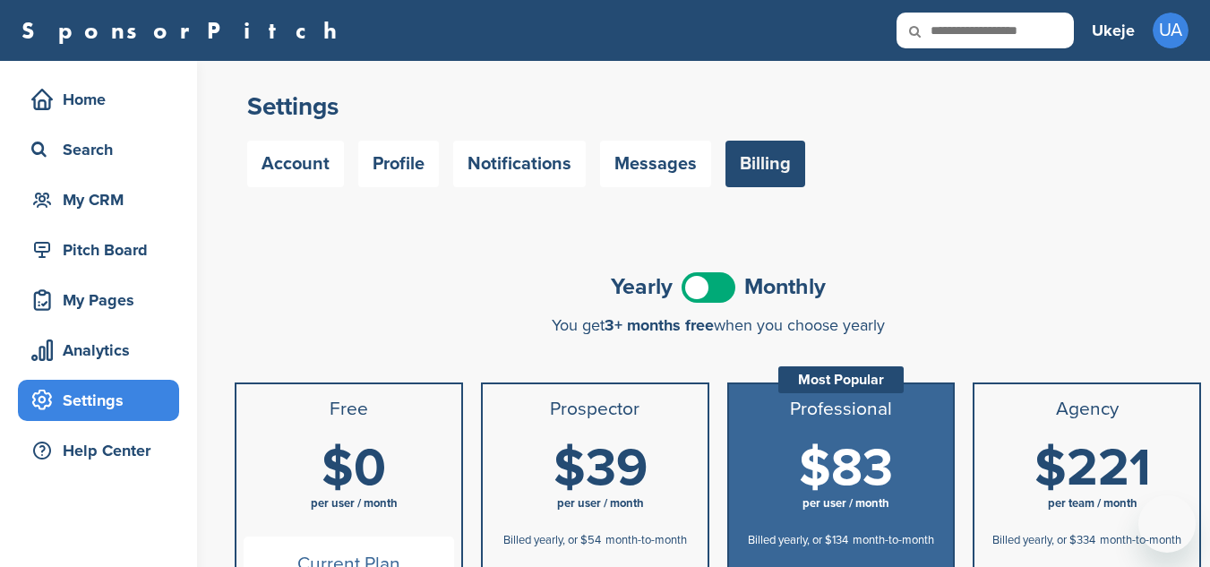 The width and height of the screenshot is (1210, 567). What do you see at coordinates (103, 300) in the screenshot?
I see `div: My Pages` at bounding box center [103, 300].